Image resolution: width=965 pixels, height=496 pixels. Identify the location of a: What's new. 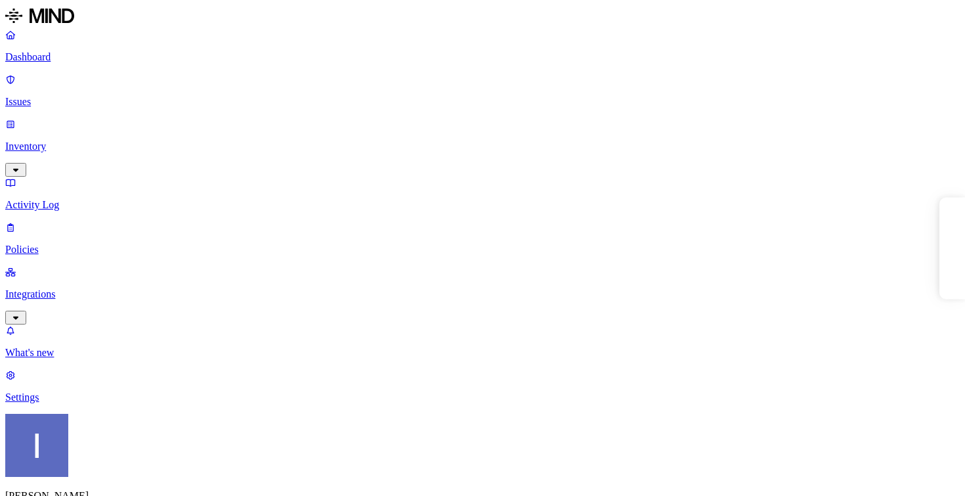
(482, 341).